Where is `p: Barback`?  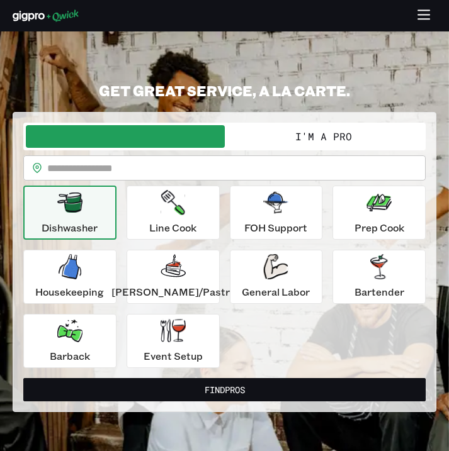
p: Barback is located at coordinates (70, 356).